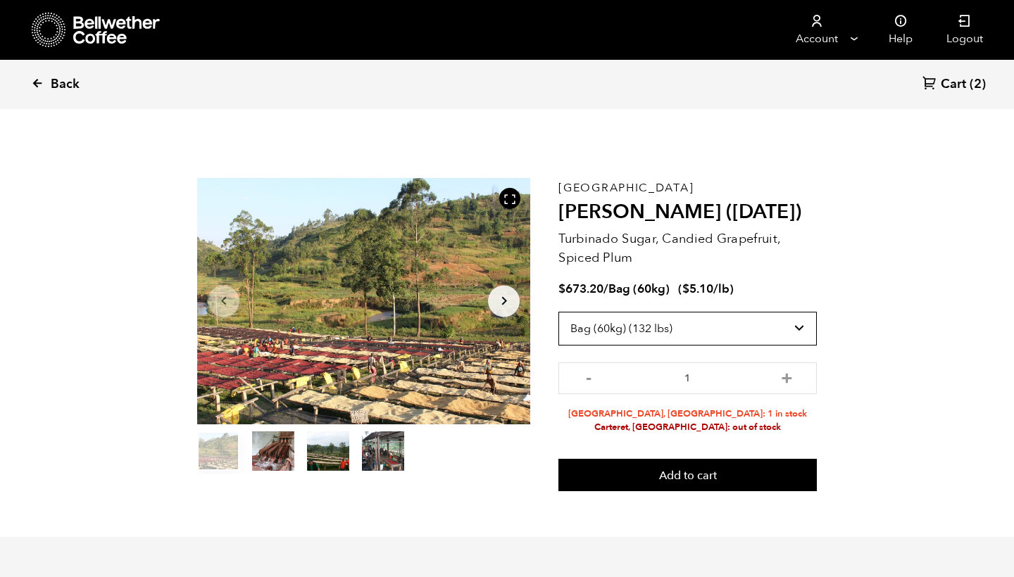  I want to click on span: /lb, so click(721, 289).